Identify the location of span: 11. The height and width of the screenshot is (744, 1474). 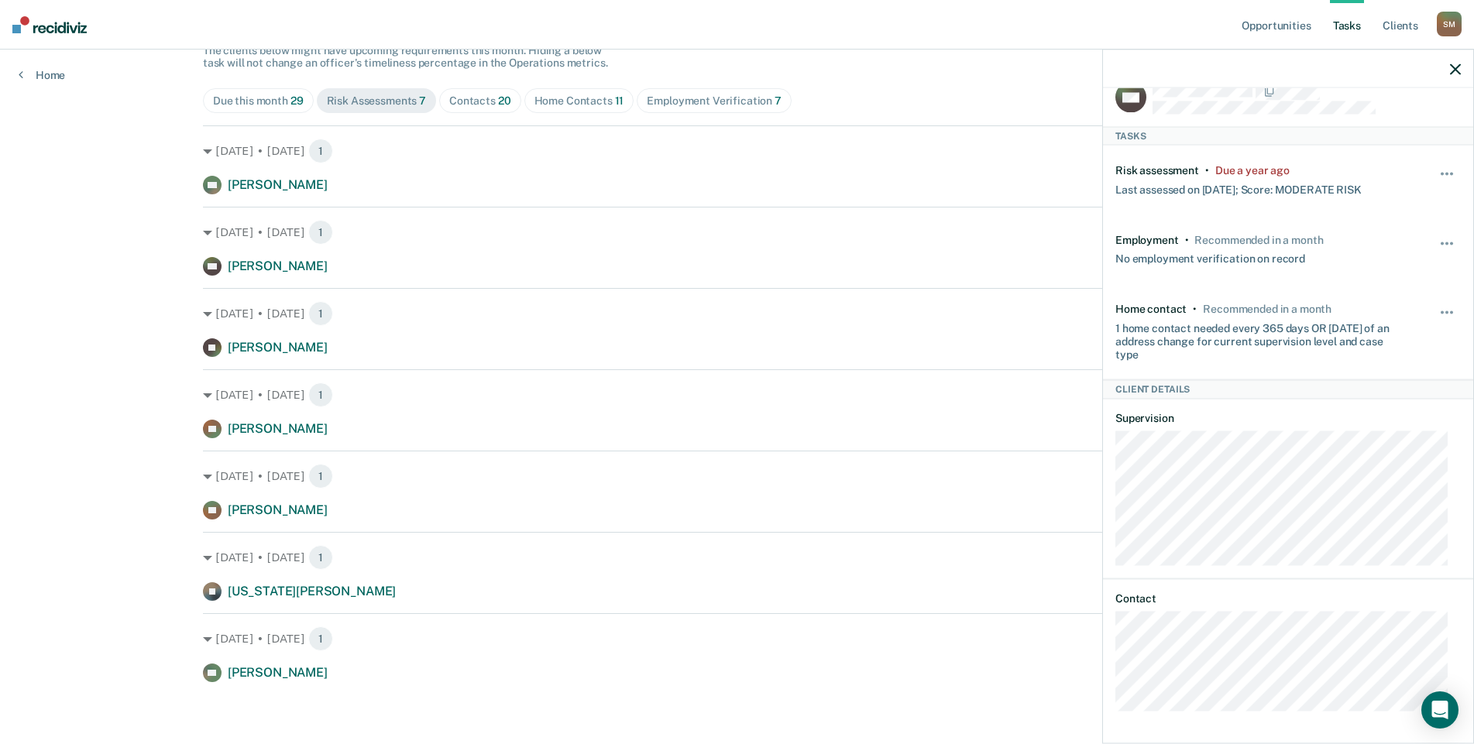
(620, 101).